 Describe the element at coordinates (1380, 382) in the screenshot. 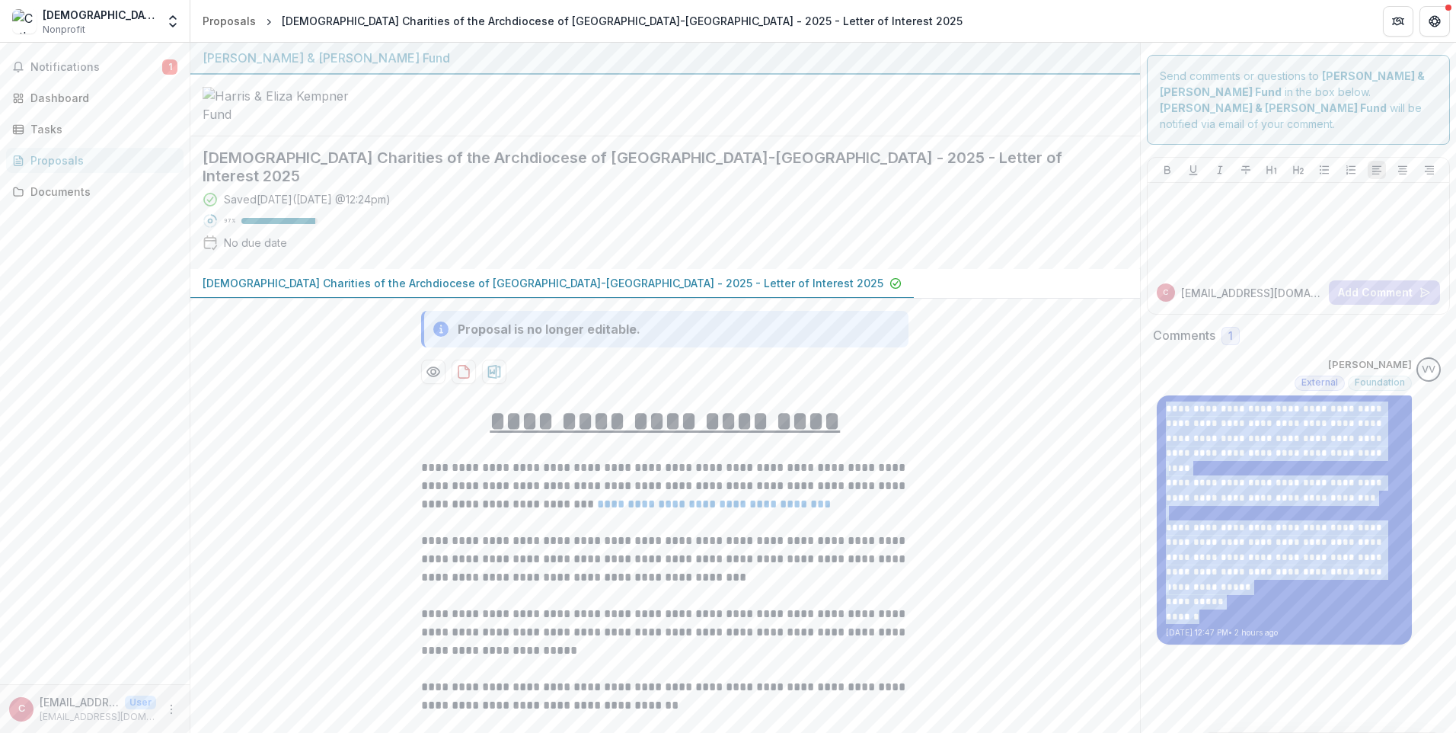

I see `span: Foundation` at that location.